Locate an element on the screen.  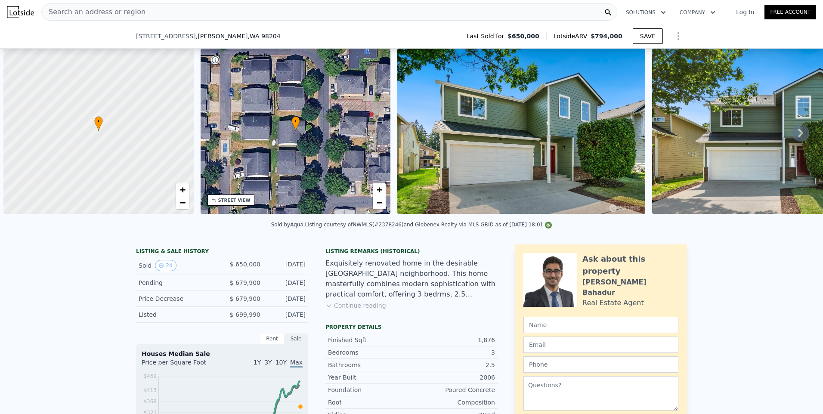
img: Lotside is located at coordinates (20, 12).